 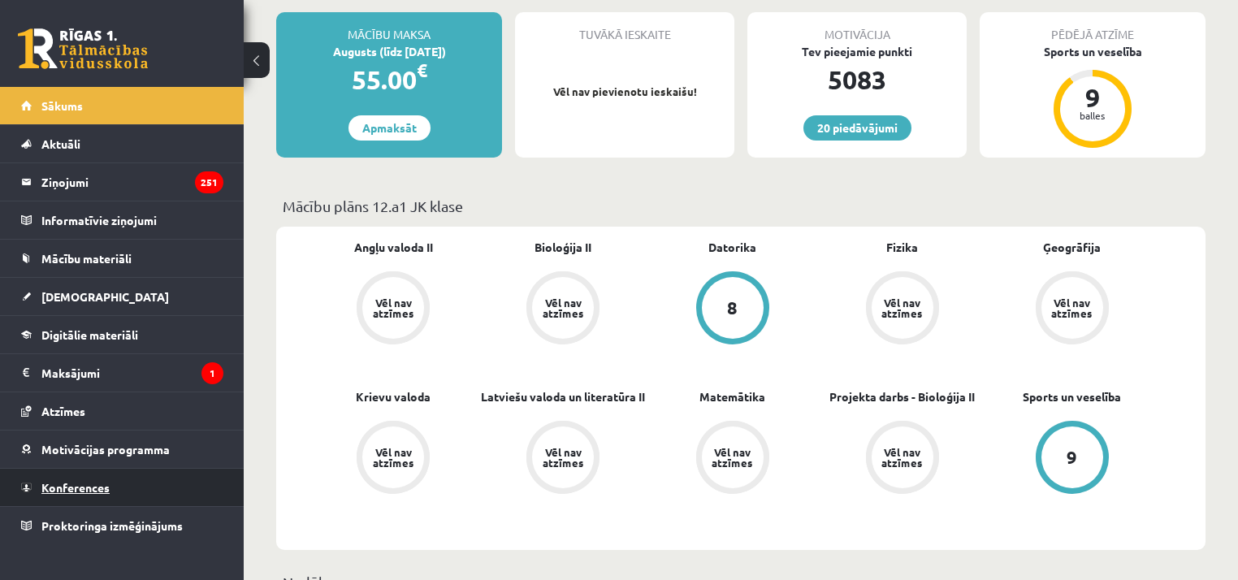 I want to click on span: Konferences, so click(x=76, y=487).